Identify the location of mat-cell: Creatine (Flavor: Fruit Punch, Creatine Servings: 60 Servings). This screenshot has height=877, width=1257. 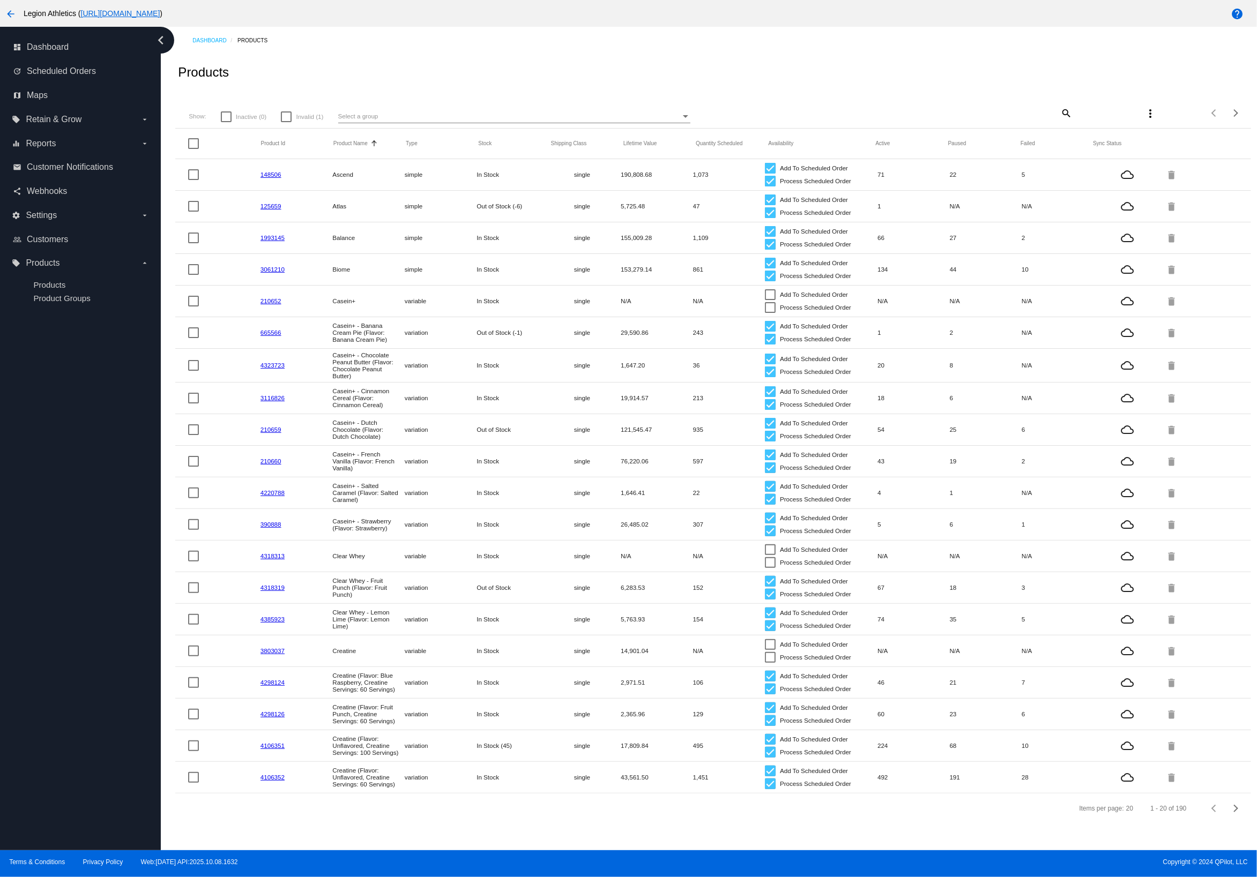
(368, 714).